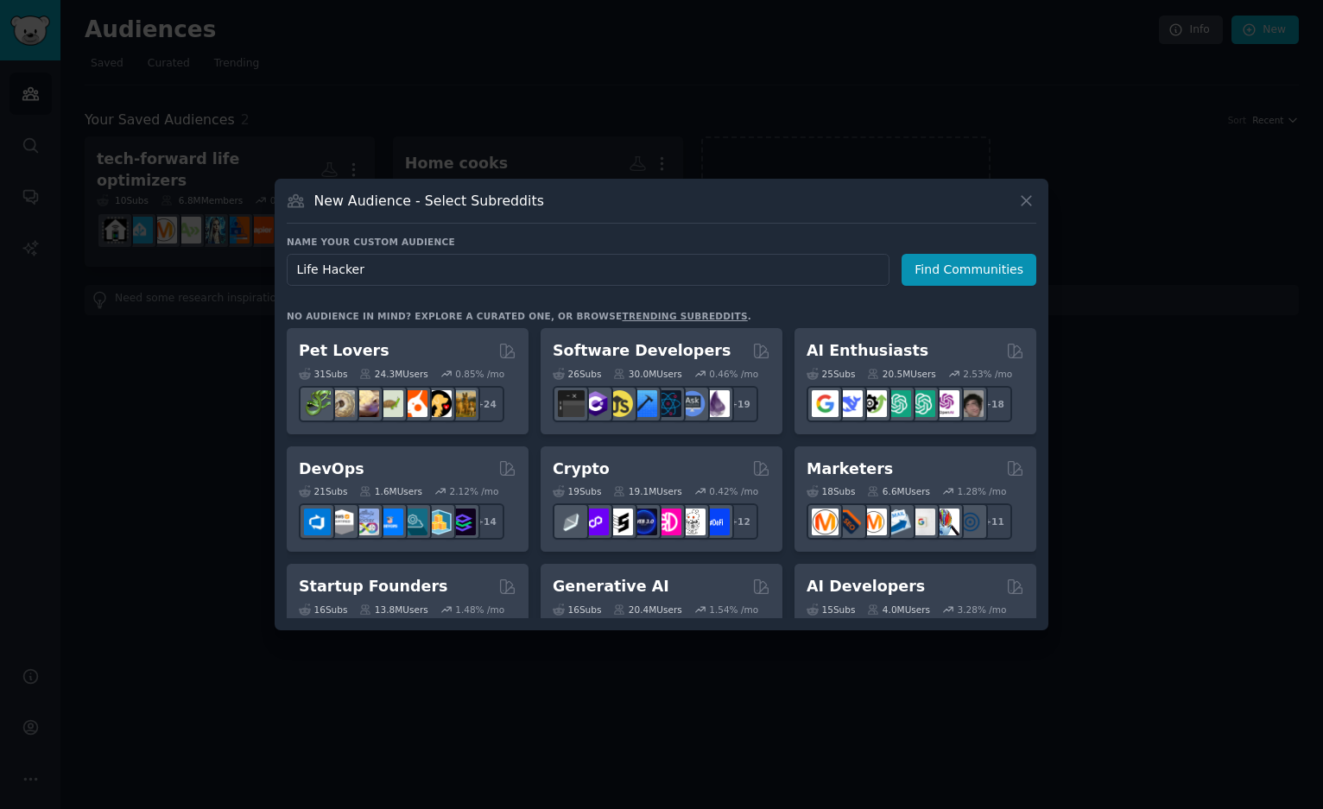  What do you see at coordinates (647, 492) in the screenshot?
I see `div: 19.1M Users` at bounding box center [647, 492].